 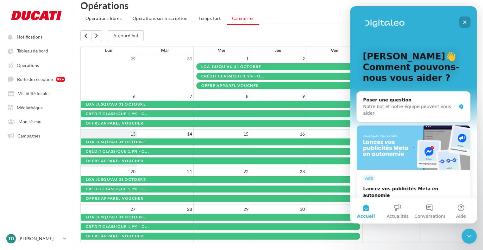 I want to click on button: Aujourd'hui, so click(x=126, y=36).